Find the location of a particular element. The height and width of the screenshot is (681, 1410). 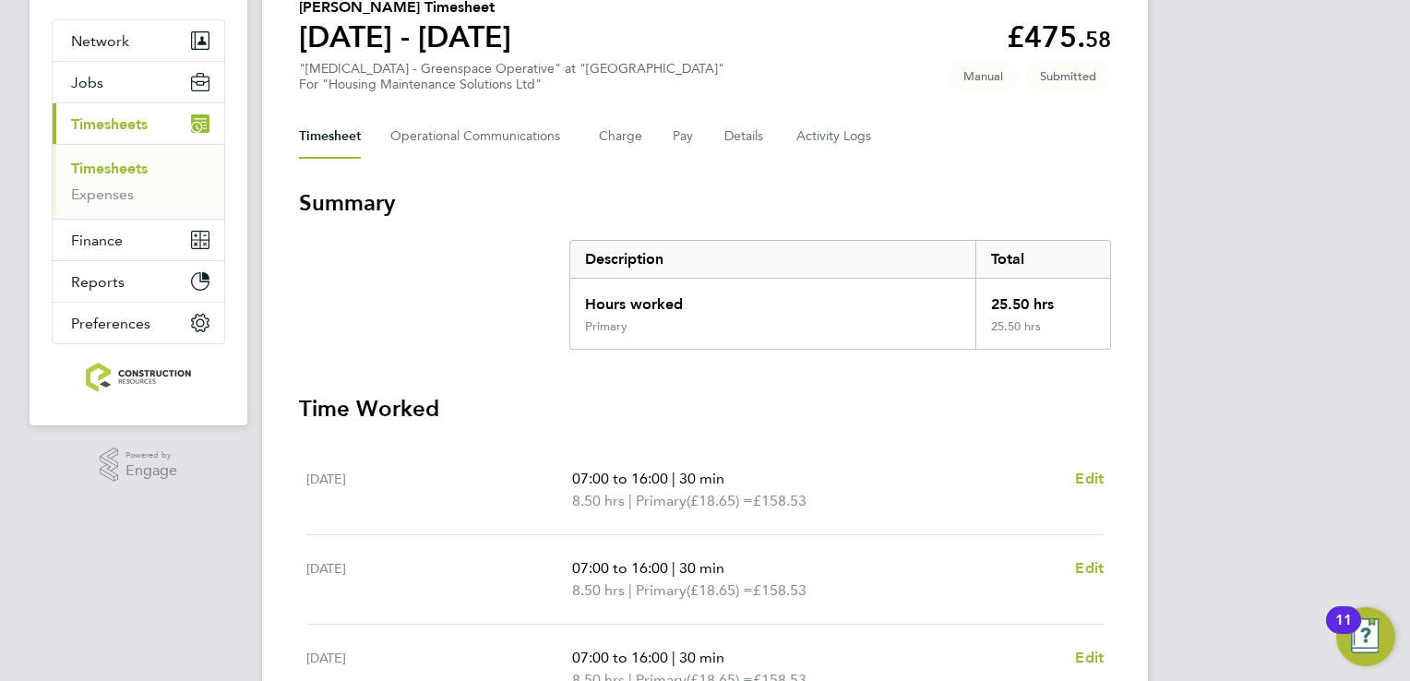

h3: Time Worked is located at coordinates (705, 409).